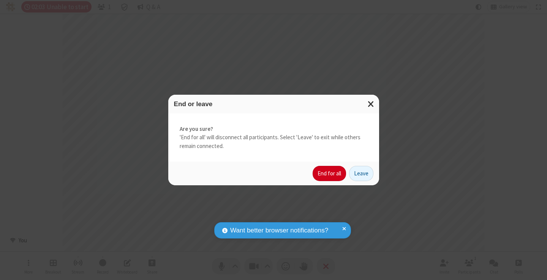  I want to click on button: Leave, so click(361, 173).